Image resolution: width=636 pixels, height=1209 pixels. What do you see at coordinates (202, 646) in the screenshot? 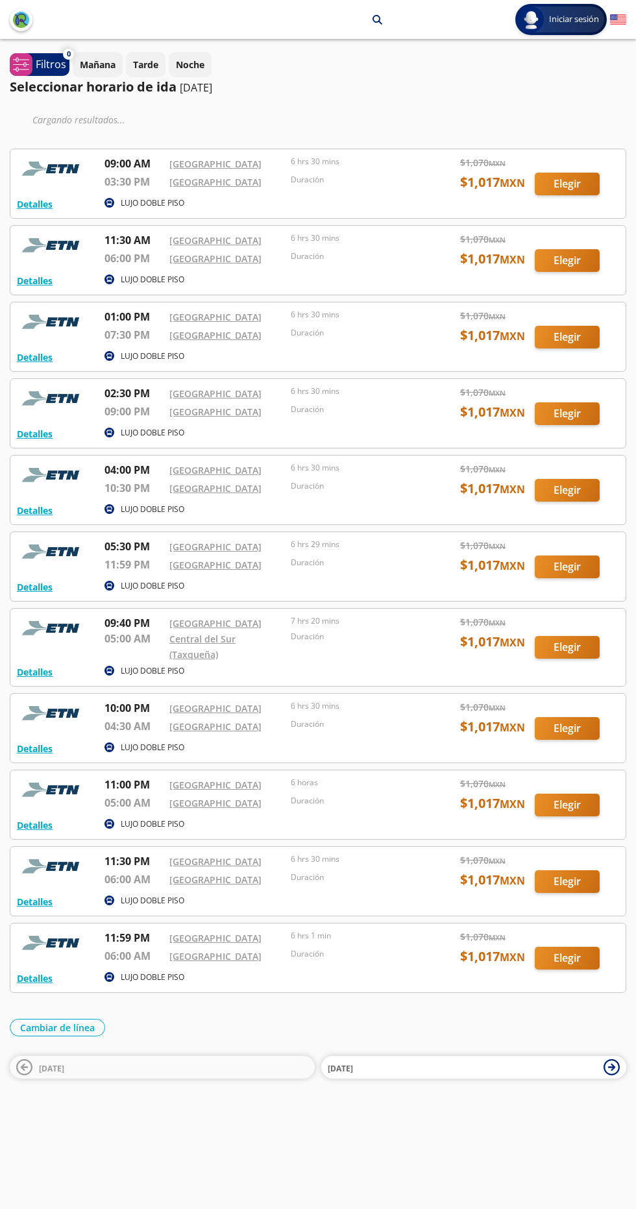
I see `a: Central del Sur (Taxqueña)` at bounding box center [202, 646].